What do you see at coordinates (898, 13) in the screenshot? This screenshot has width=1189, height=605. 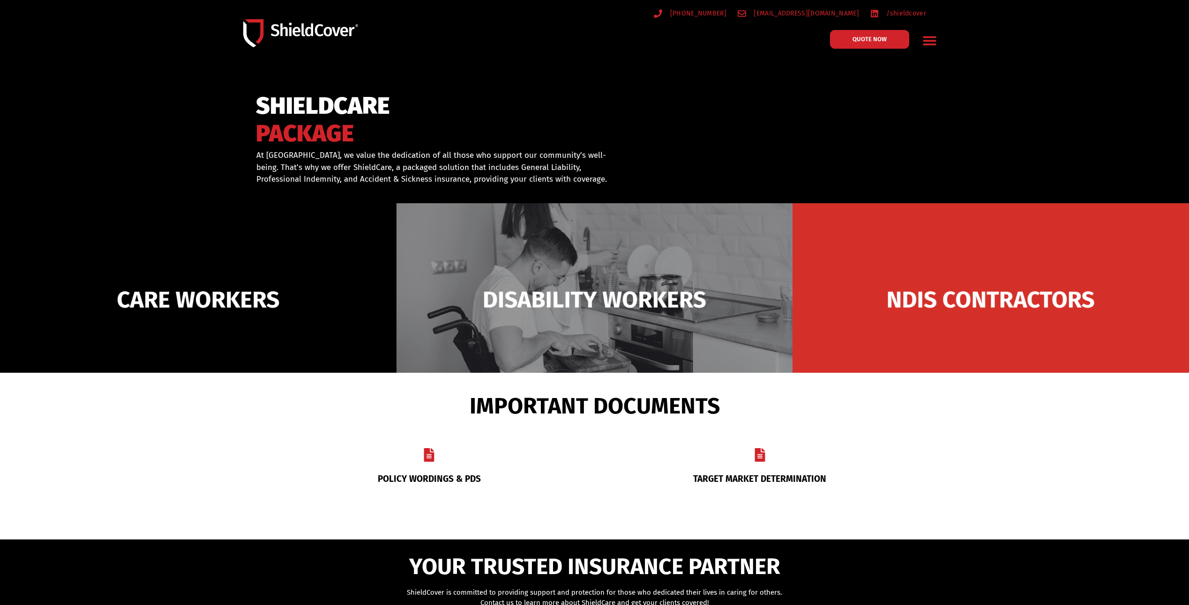 I see `a: /shieldcover` at bounding box center [898, 13].